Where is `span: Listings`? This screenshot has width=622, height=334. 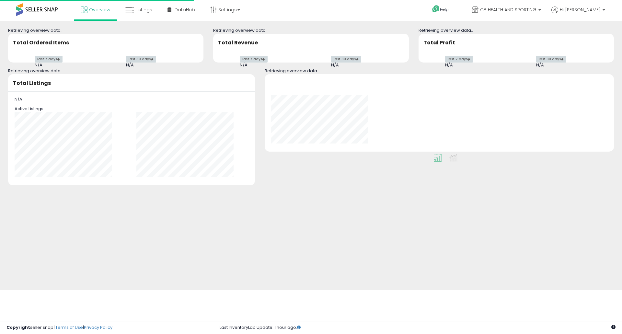
span: Listings is located at coordinates (144, 10).